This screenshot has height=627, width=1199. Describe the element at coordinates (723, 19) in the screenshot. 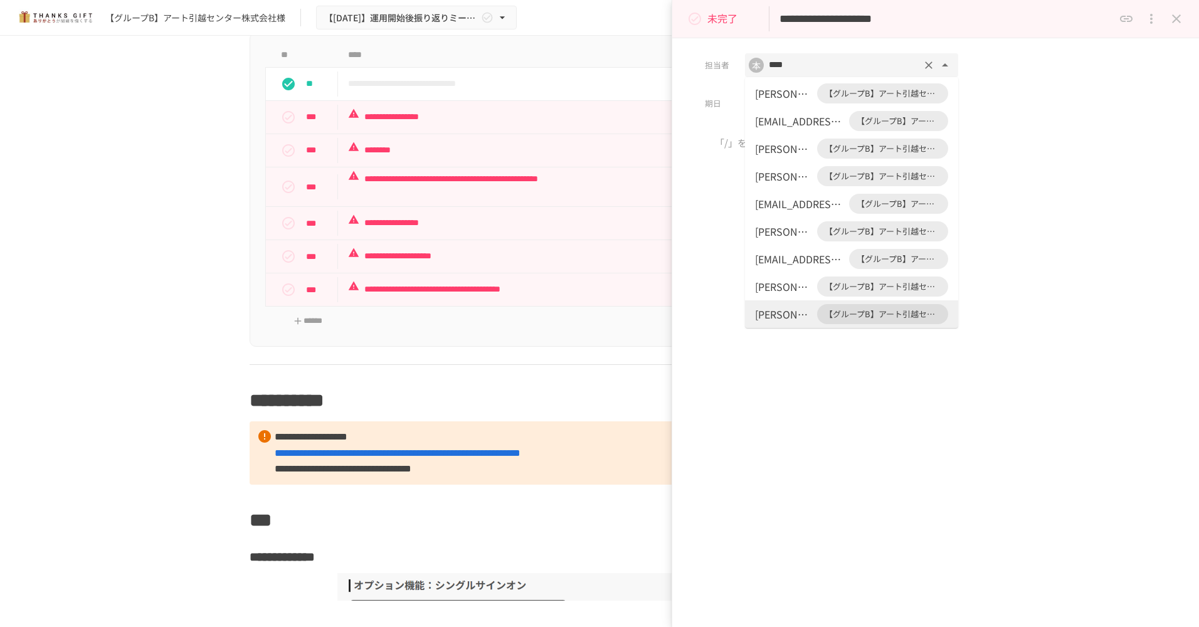

I see `p: 未完了` at that location.